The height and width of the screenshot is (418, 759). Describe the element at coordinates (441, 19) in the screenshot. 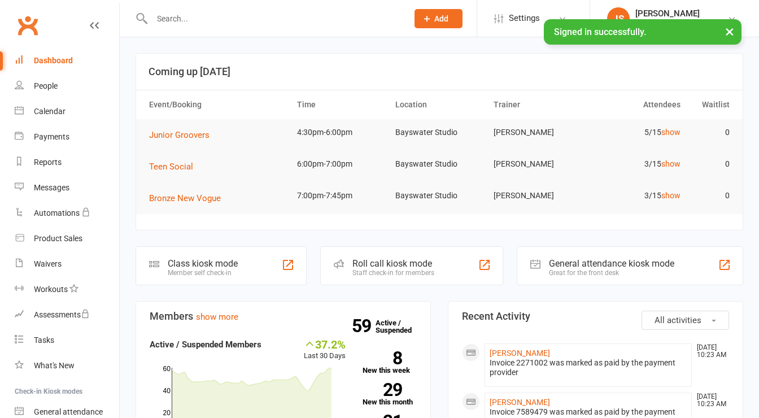

I see `span: Add` at that location.